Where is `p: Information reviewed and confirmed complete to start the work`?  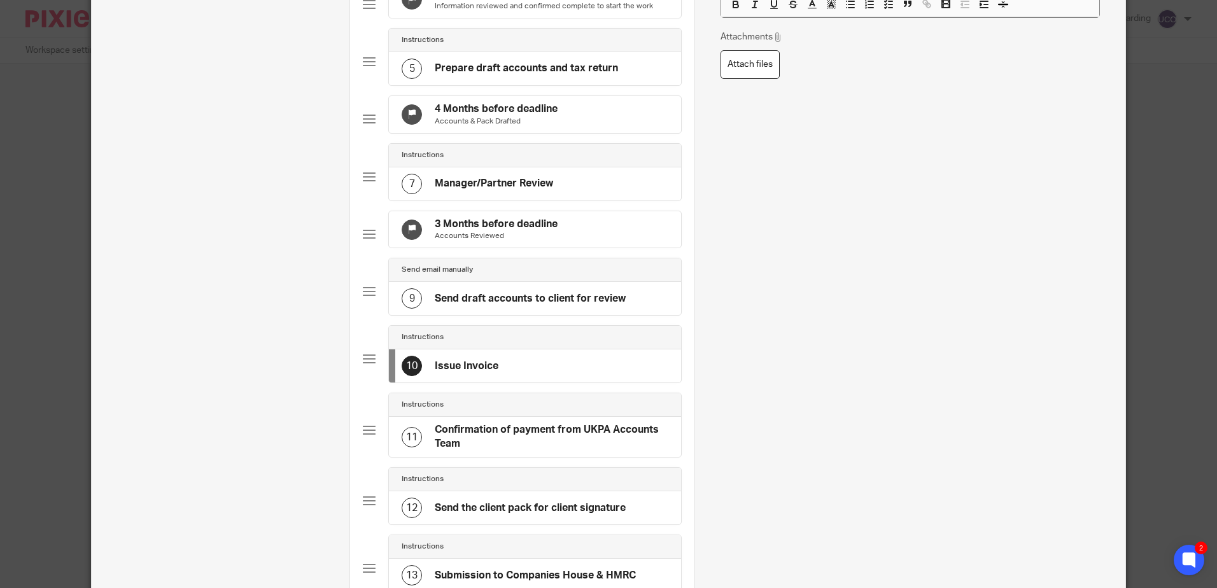
p: Information reviewed and confirmed complete to start the work is located at coordinates (544, 6).